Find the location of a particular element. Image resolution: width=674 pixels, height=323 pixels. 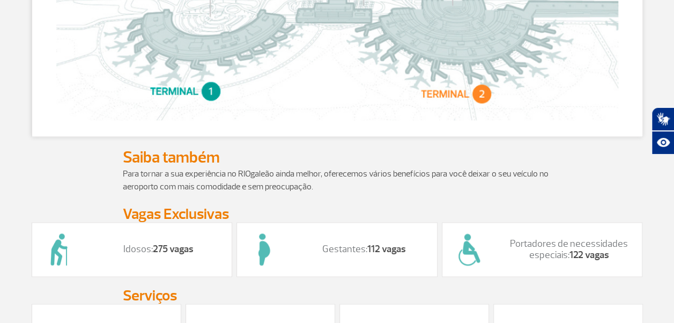

img: 6.png is located at coordinates (469, 249).